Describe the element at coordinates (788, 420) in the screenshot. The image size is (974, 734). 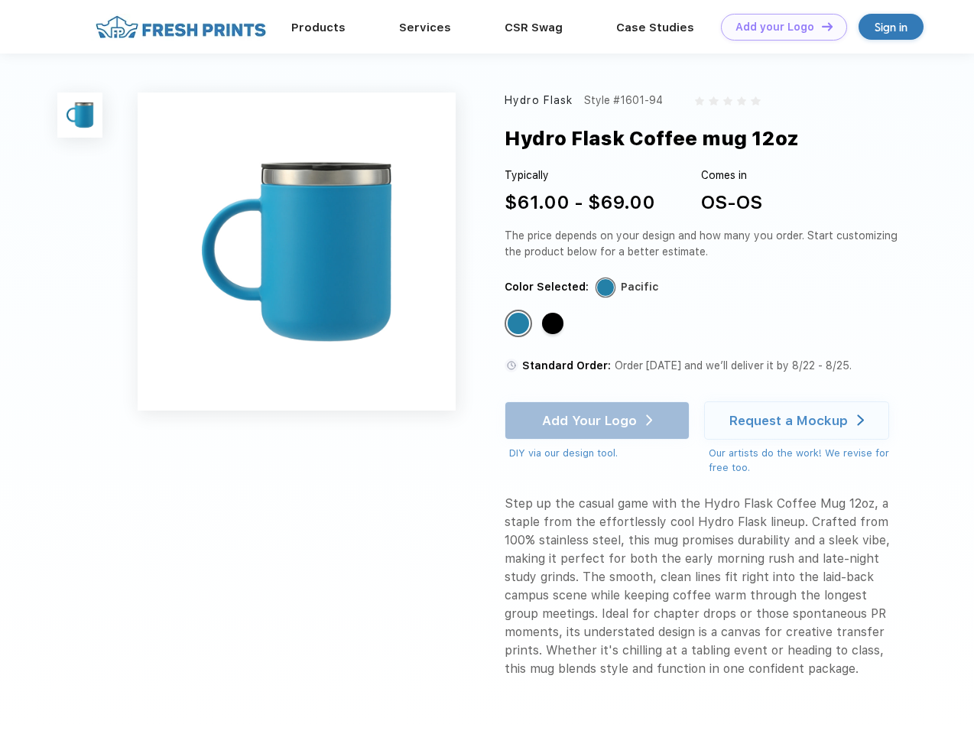
I see `div: Request a Mockup` at that location.